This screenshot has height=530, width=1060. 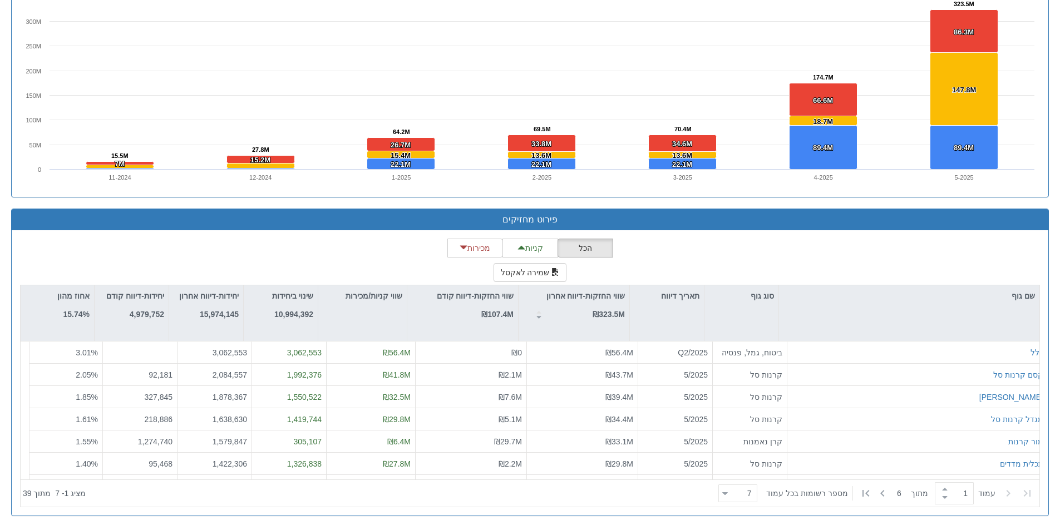 What do you see at coordinates (397, 397) in the screenshot?
I see `span: ₪32.5M` at bounding box center [397, 397].